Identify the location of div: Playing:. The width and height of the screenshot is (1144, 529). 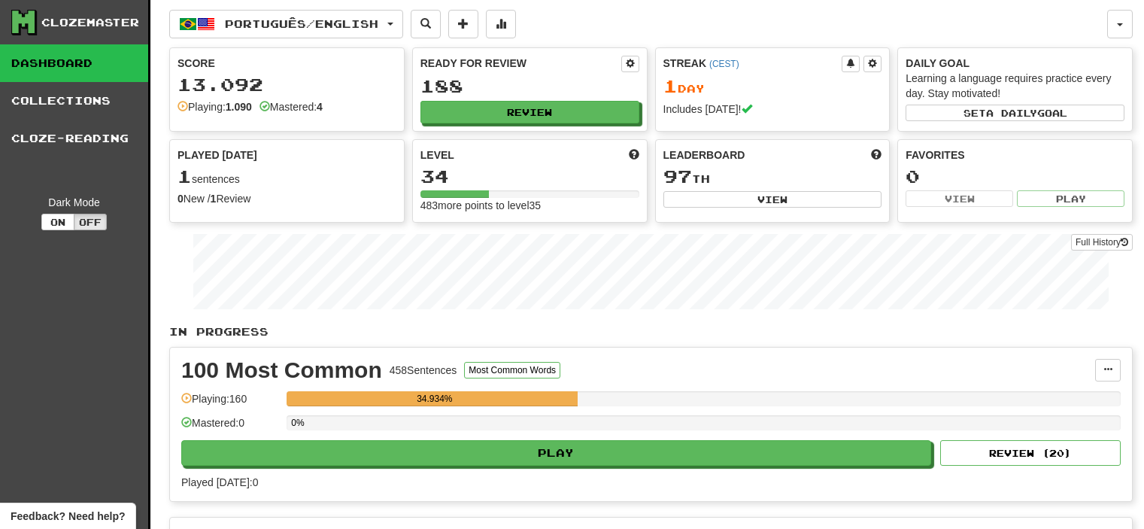
(214, 107).